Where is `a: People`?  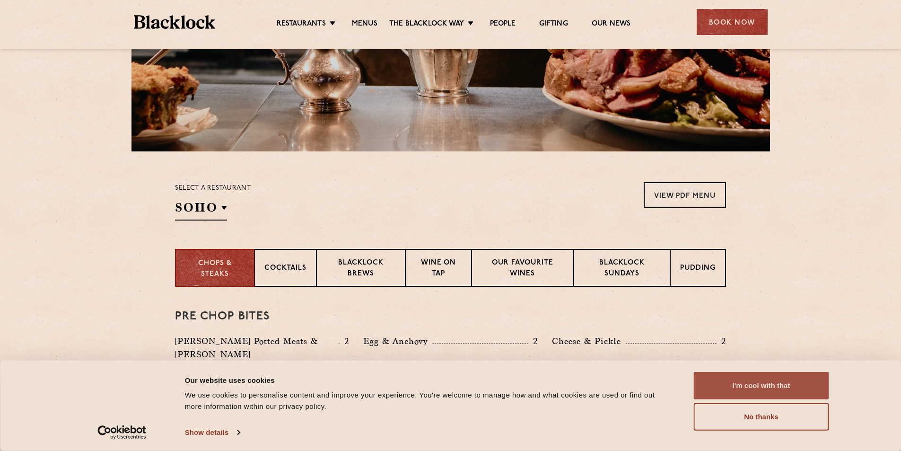
a: People is located at coordinates (503, 25).